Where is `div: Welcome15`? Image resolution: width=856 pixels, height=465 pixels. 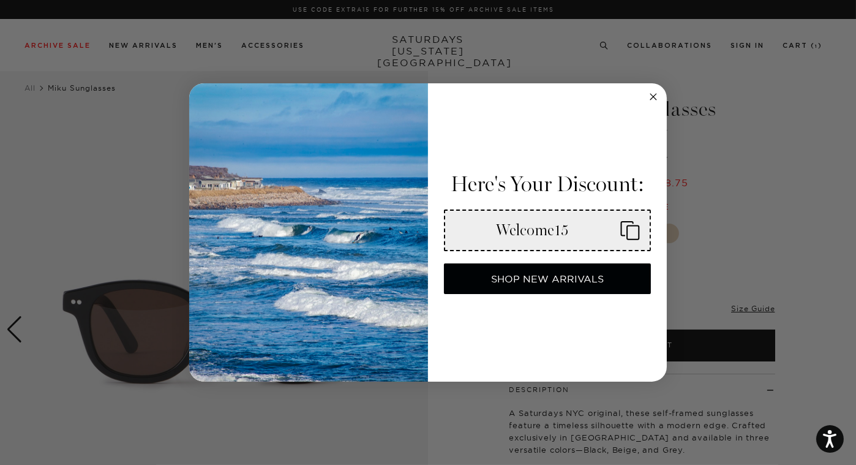 div: Welcome15 is located at coordinates (533, 230).